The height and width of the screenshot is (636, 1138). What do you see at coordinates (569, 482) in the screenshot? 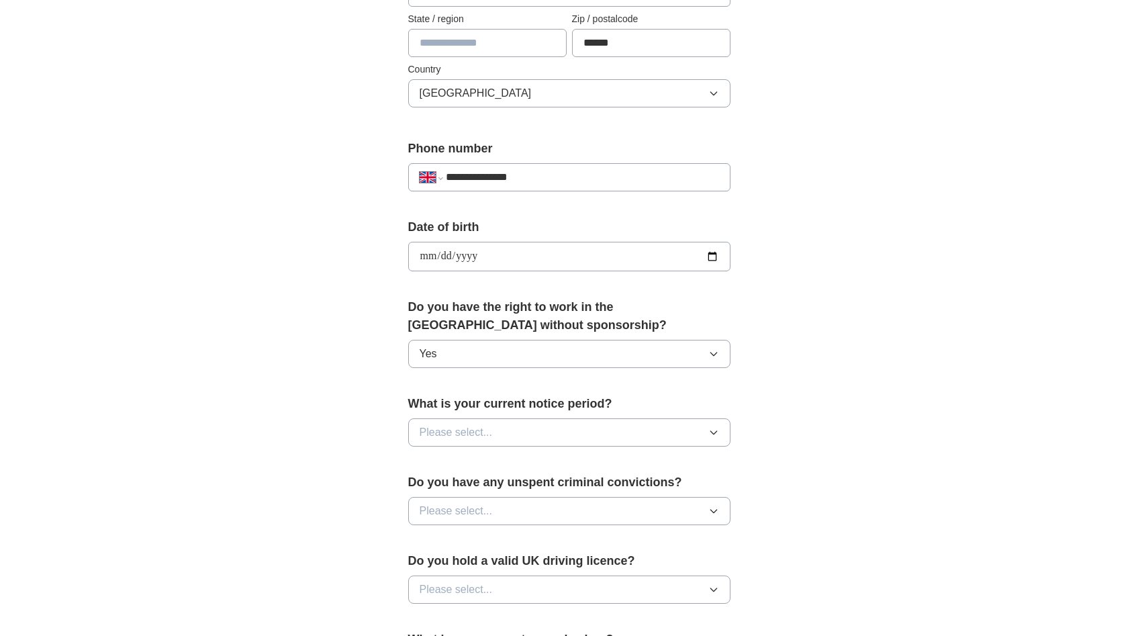
I see `label: Do you have any unspent criminal convictions?` at bounding box center [569, 482].